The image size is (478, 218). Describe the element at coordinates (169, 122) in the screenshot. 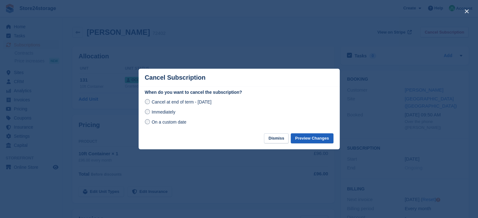

I see `span: On a custom date` at that location.